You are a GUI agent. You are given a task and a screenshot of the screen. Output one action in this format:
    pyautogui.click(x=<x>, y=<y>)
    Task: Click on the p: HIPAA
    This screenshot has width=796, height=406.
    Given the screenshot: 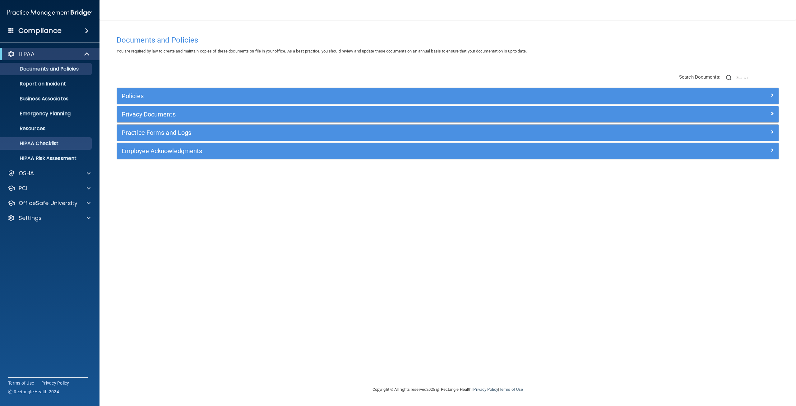 What is the action you would take?
    pyautogui.click(x=26, y=54)
    